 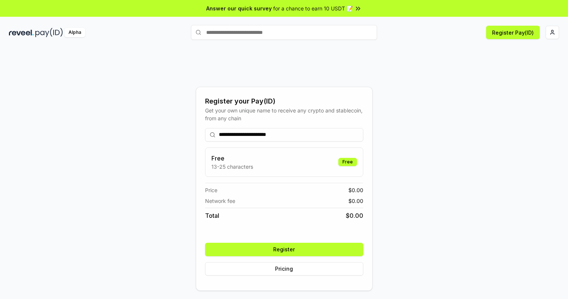 What do you see at coordinates (49, 32) in the screenshot?
I see `img: pay_id` at bounding box center [49, 32].